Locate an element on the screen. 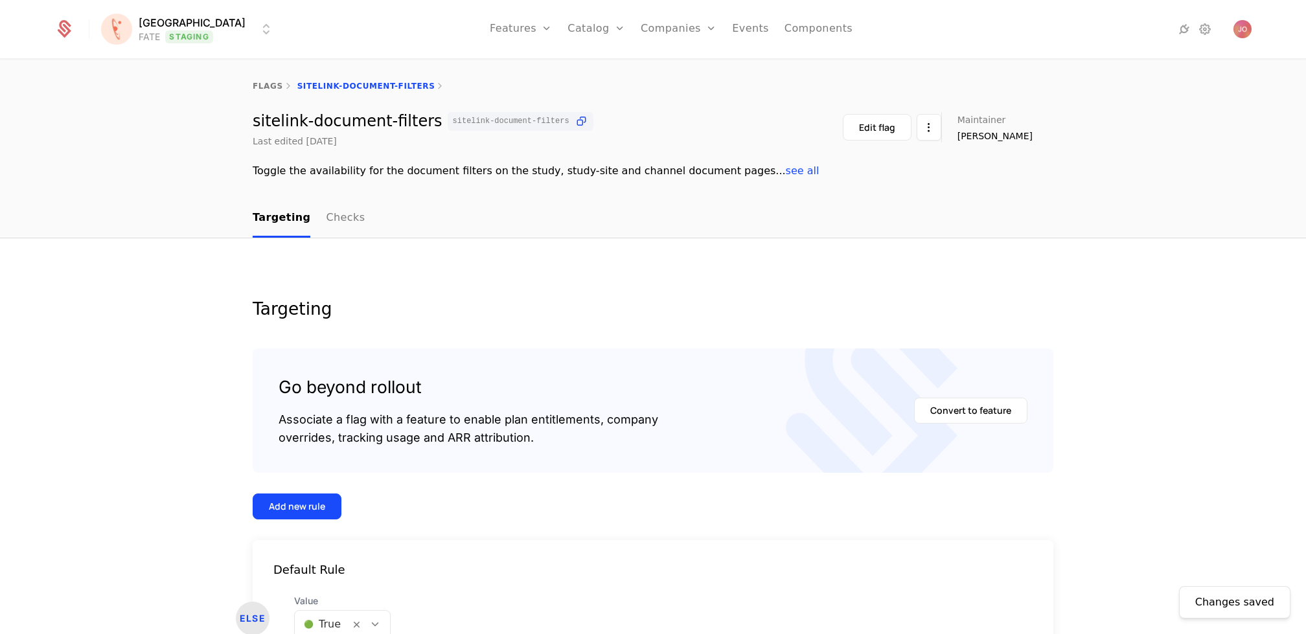 This screenshot has width=1306, height=634. a: flags is located at coordinates (268, 86).